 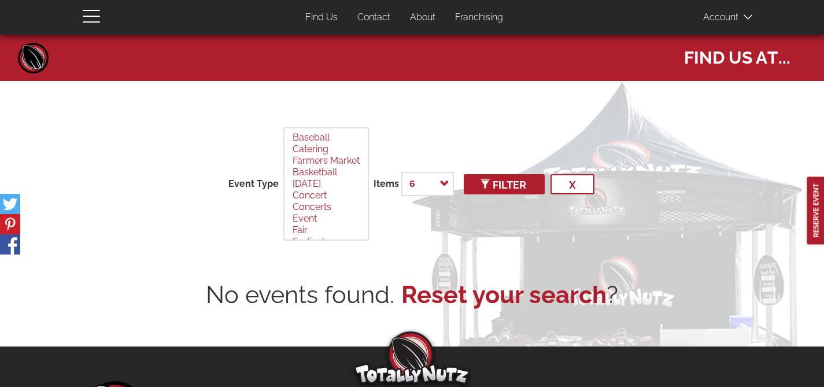 I want to click on img: Totally Nutz Logo, so click(x=412, y=357).